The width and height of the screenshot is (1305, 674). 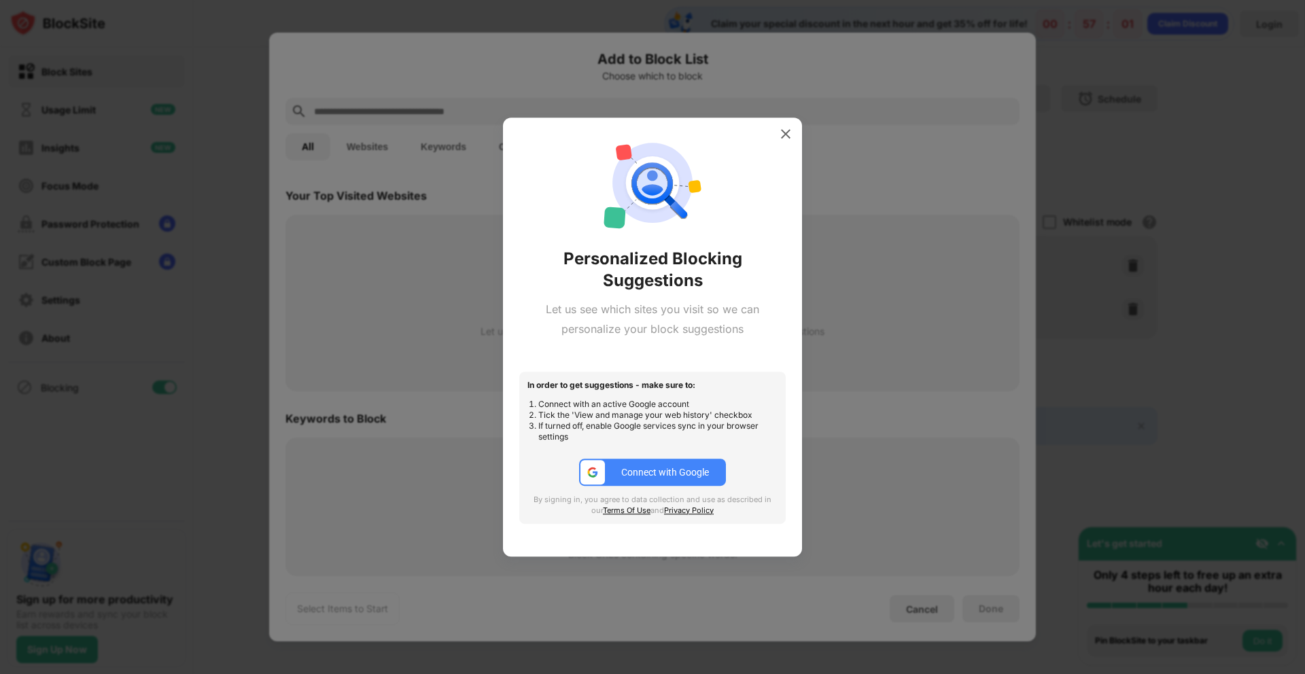 I want to click on div: Let us see which sites you visit so we can personalize your block suggestions, so click(x=653, y=319).